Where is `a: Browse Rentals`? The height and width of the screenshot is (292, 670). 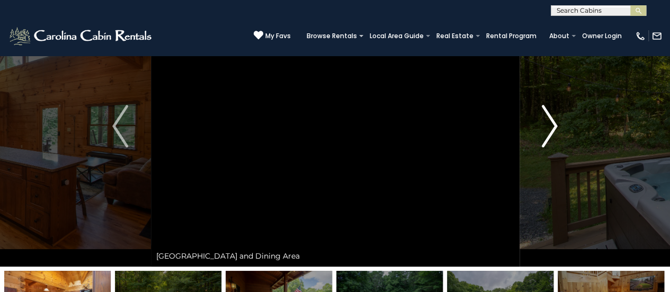 a: Browse Rentals is located at coordinates (331, 36).